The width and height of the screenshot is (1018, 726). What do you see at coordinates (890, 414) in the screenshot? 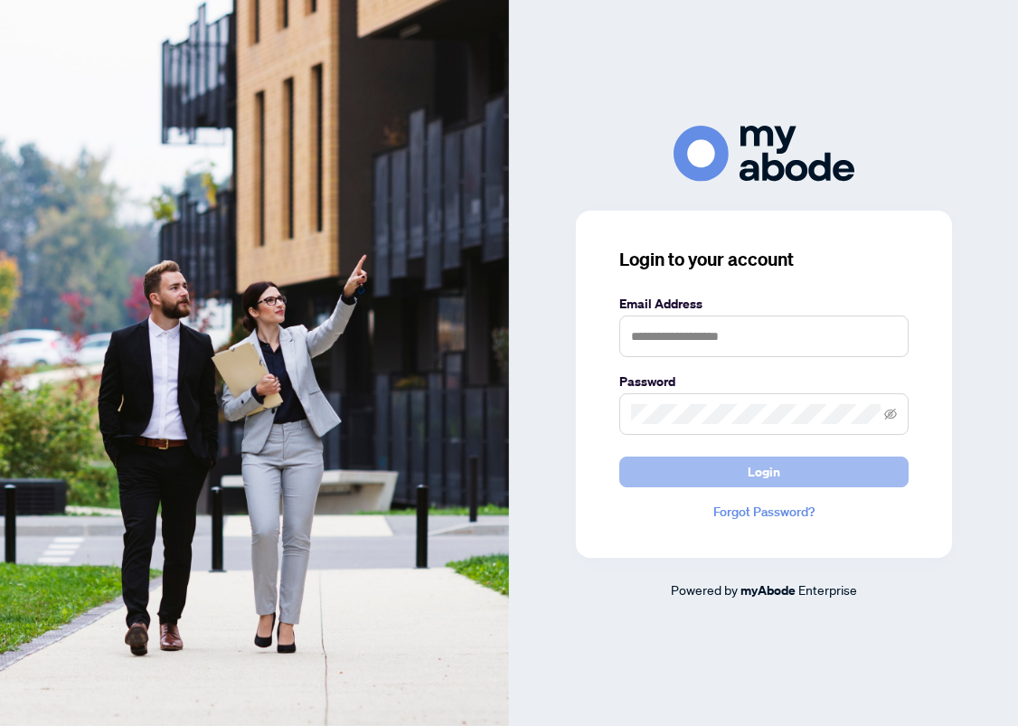
I see `span: eye-invisible` at bounding box center [890, 414].